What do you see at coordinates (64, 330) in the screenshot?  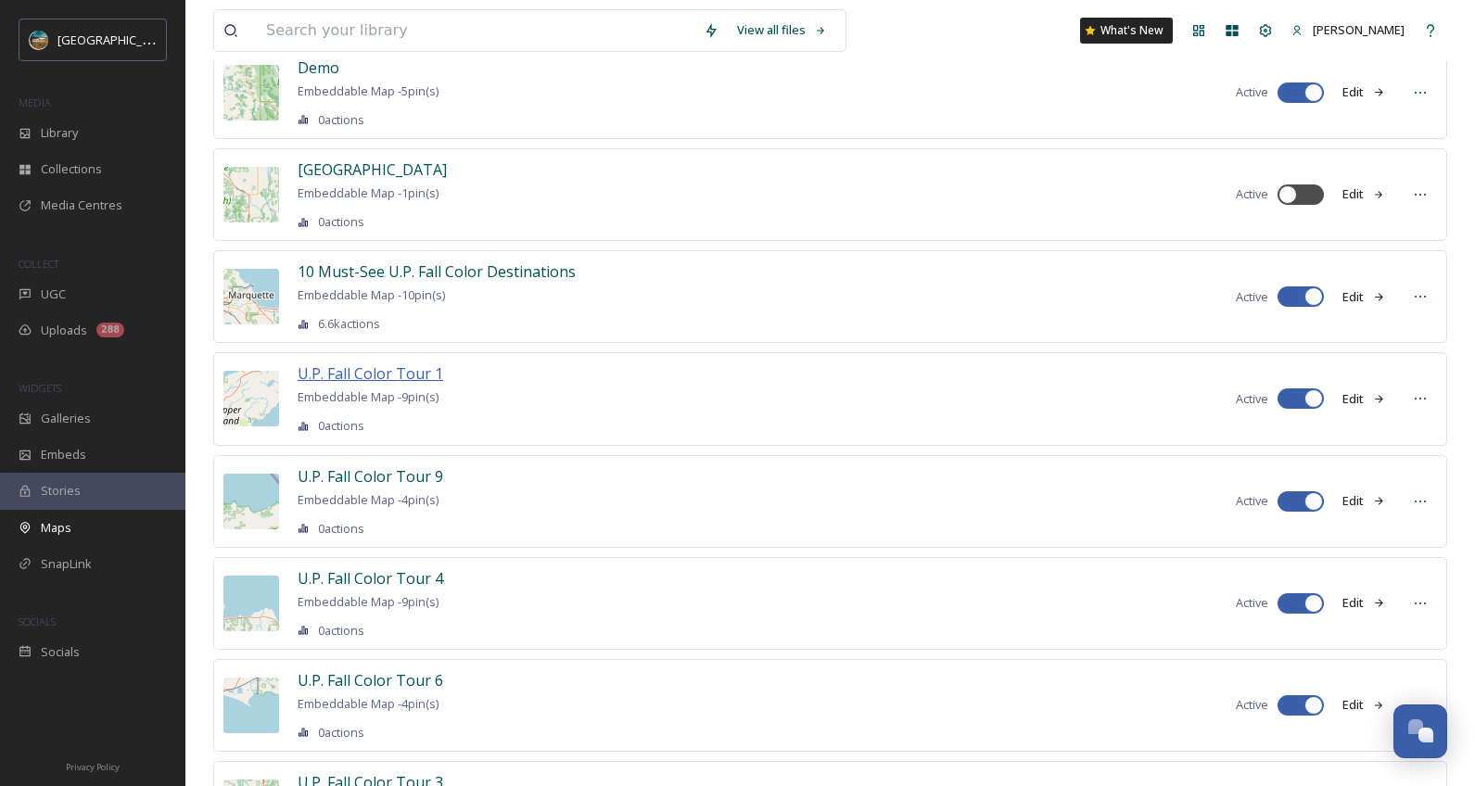 I see `span: Uploads` at bounding box center [64, 330].